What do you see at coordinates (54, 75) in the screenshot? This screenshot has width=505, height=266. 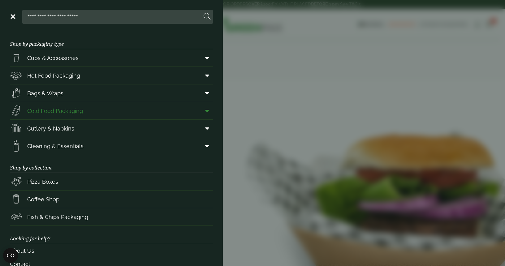 I see `span: Hot Food Packaging` at bounding box center [54, 75].